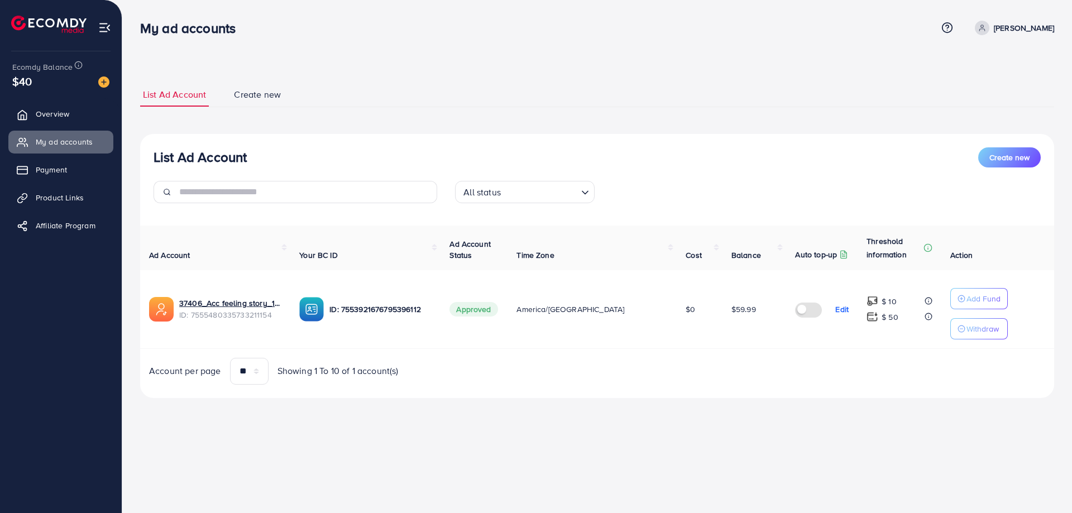 Image resolution: width=1072 pixels, height=513 pixels. I want to click on p: Withdraw, so click(983, 329).